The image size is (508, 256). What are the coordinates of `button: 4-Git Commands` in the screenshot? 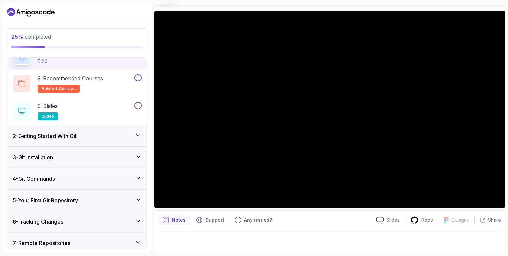 It's located at (77, 179).